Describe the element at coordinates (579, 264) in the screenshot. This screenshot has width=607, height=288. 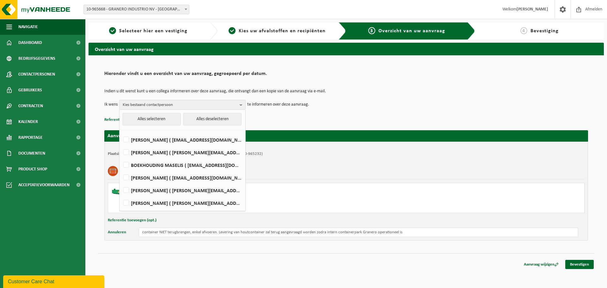
I see `a: Bevestigen` at that location.